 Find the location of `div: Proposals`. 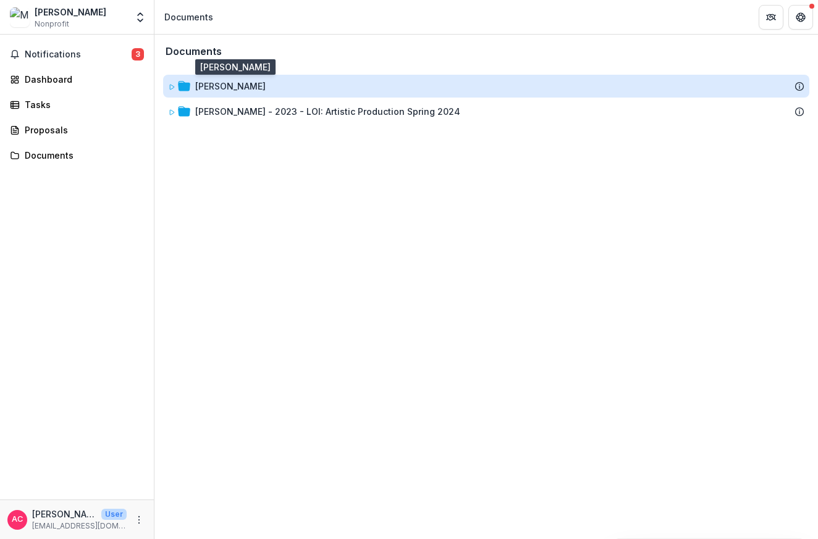

div: Proposals is located at coordinates (82, 130).